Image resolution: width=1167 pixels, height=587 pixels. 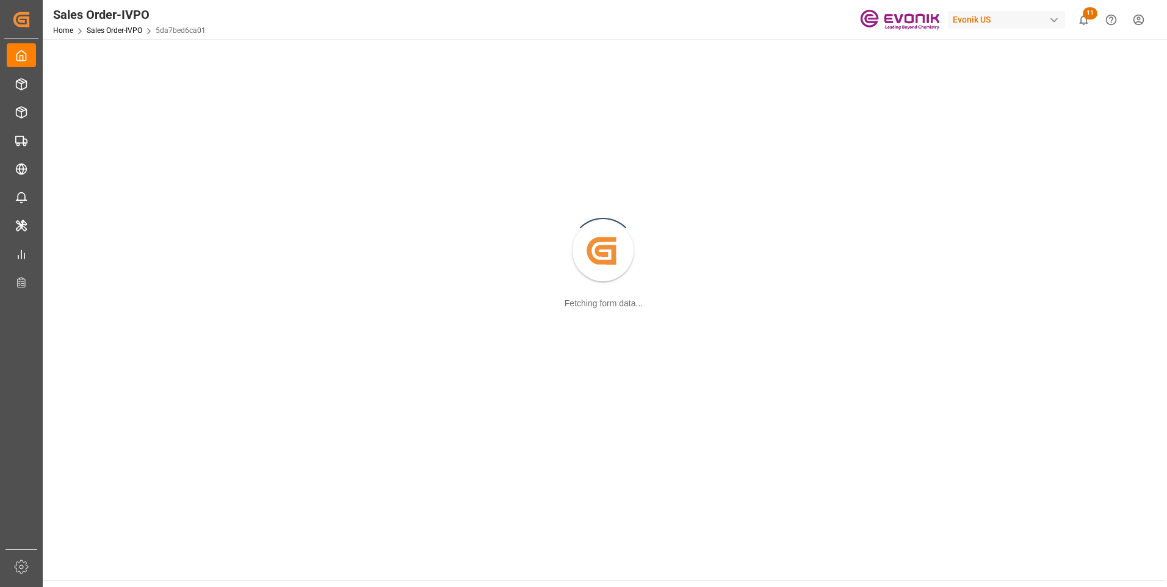 What do you see at coordinates (1006, 20) in the screenshot?
I see `div: Evonik US` at bounding box center [1006, 20].